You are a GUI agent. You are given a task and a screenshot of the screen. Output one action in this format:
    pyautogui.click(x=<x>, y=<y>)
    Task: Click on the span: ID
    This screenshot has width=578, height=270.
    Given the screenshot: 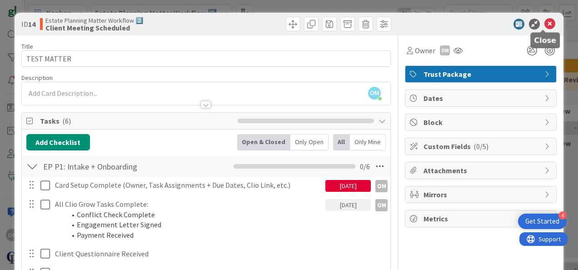 What is the action you would take?
    pyautogui.click(x=28, y=24)
    